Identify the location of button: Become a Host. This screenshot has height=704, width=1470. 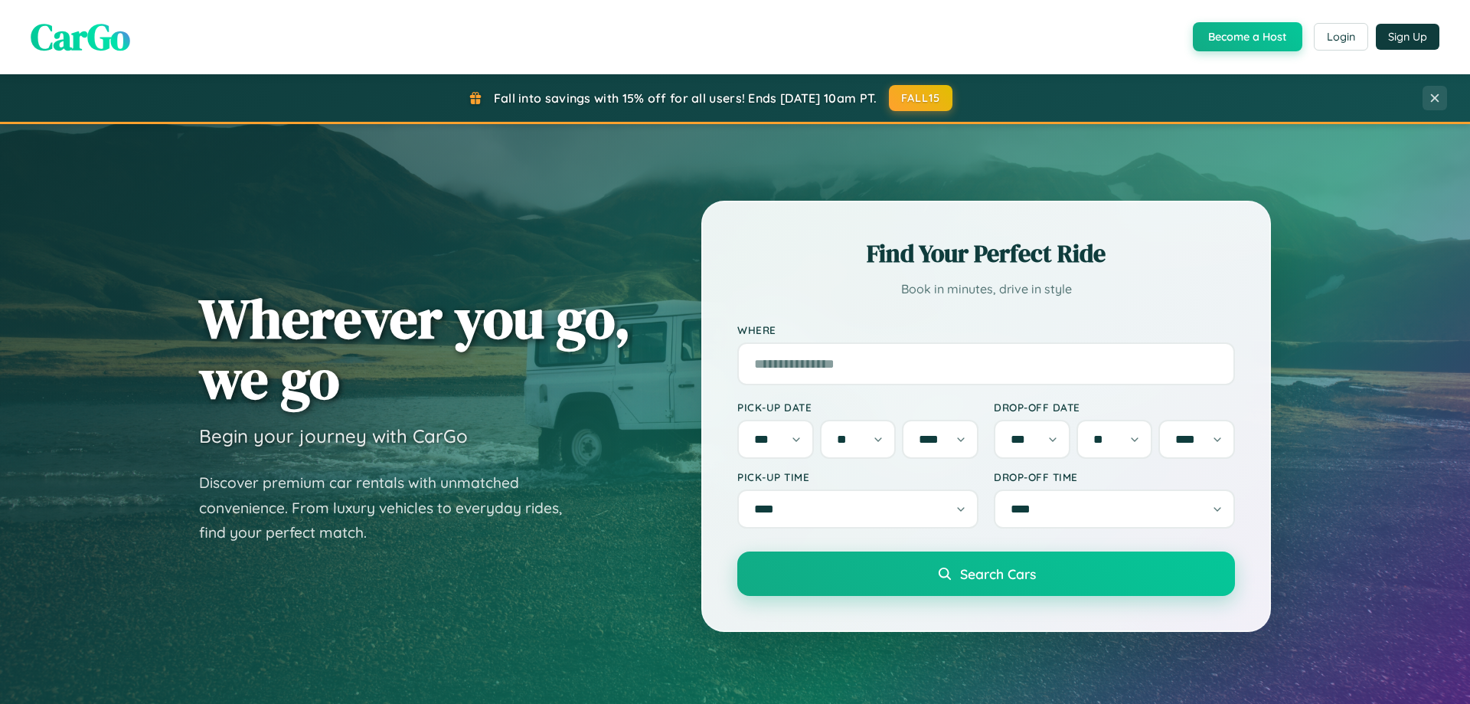
(1247, 37).